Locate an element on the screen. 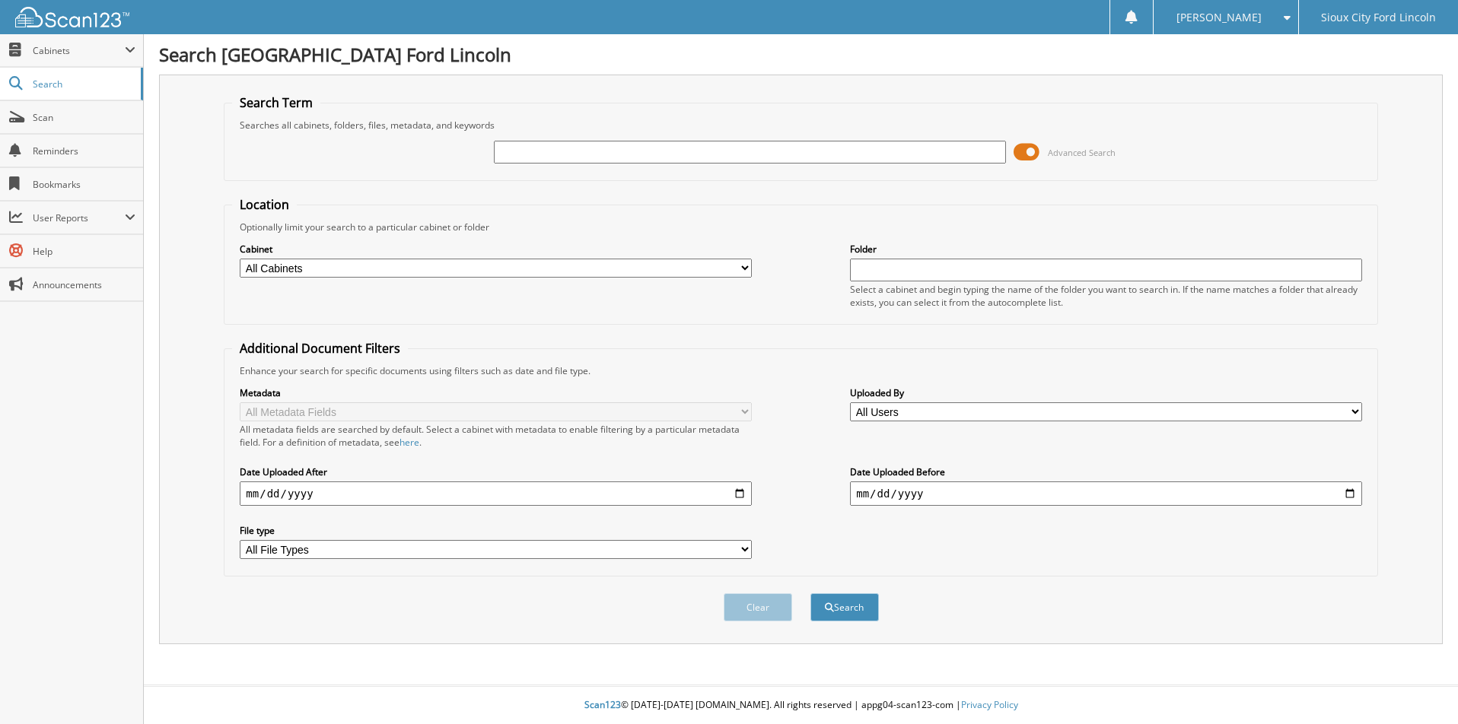  label: Date Uploaded After is located at coordinates (495, 472).